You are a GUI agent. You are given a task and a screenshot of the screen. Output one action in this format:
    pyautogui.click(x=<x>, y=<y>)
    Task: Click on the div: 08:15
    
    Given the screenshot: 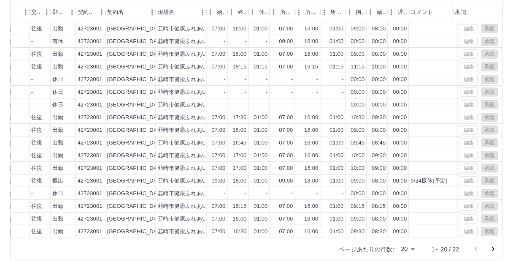 What is the action you would take?
    pyautogui.click(x=379, y=206)
    